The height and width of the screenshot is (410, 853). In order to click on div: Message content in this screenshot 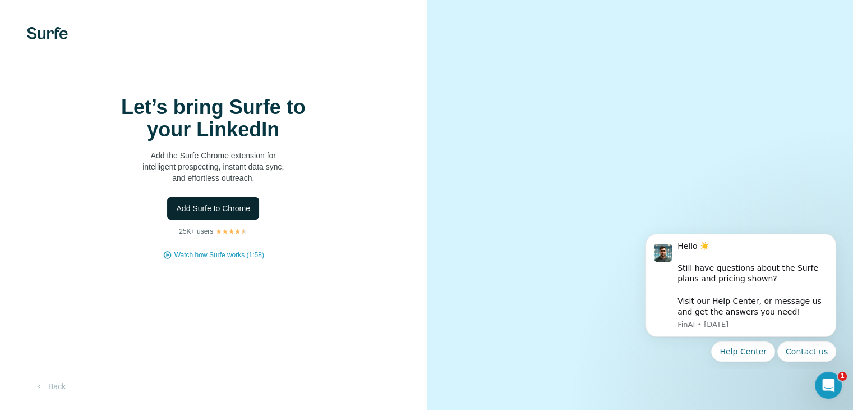, I will do `click(124, 56)`.